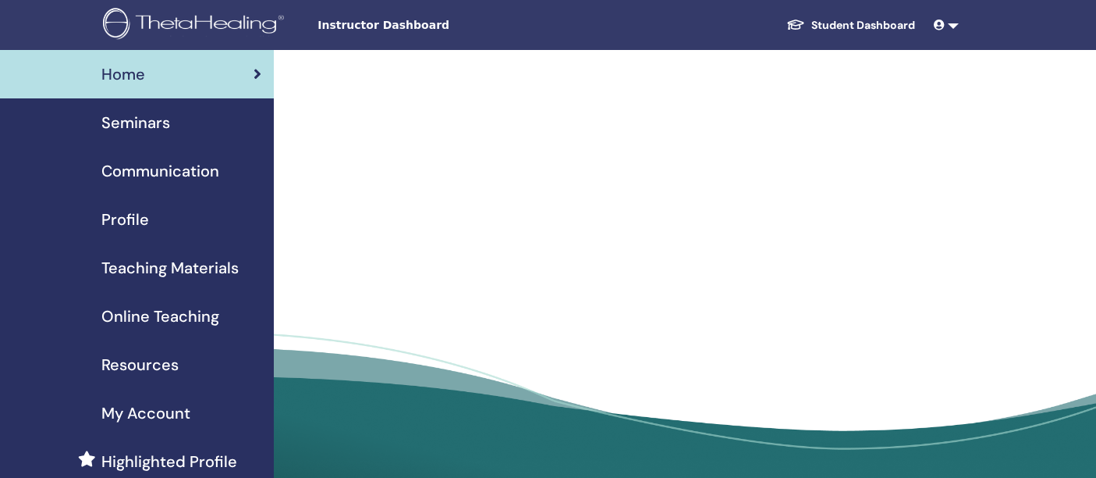 The image size is (1096, 478). Describe the element at coordinates (140, 364) in the screenshot. I see `span: Resources` at that location.